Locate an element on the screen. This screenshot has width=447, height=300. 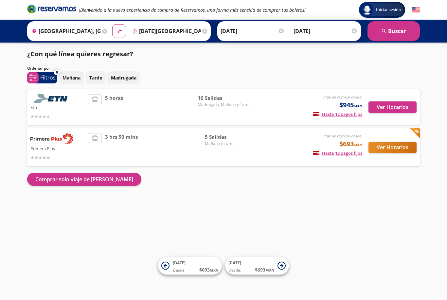
em: ¡Bienvenido a la nueva experiencia de compra de Reservamos, una forma más sencilla de comprar tus... is located at coordinates (192, 10).